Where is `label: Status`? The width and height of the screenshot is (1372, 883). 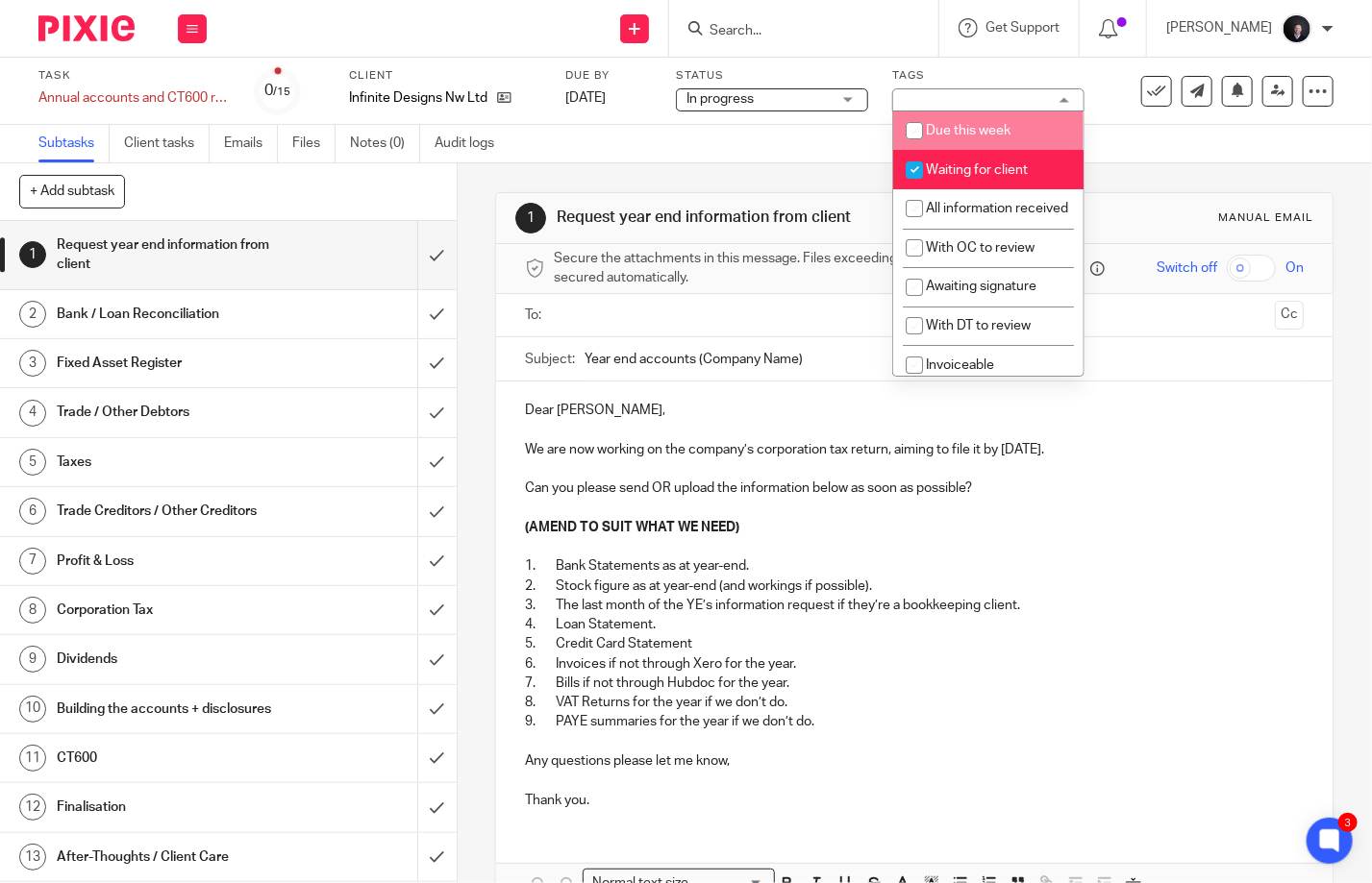
label: Status is located at coordinates (772, 76).